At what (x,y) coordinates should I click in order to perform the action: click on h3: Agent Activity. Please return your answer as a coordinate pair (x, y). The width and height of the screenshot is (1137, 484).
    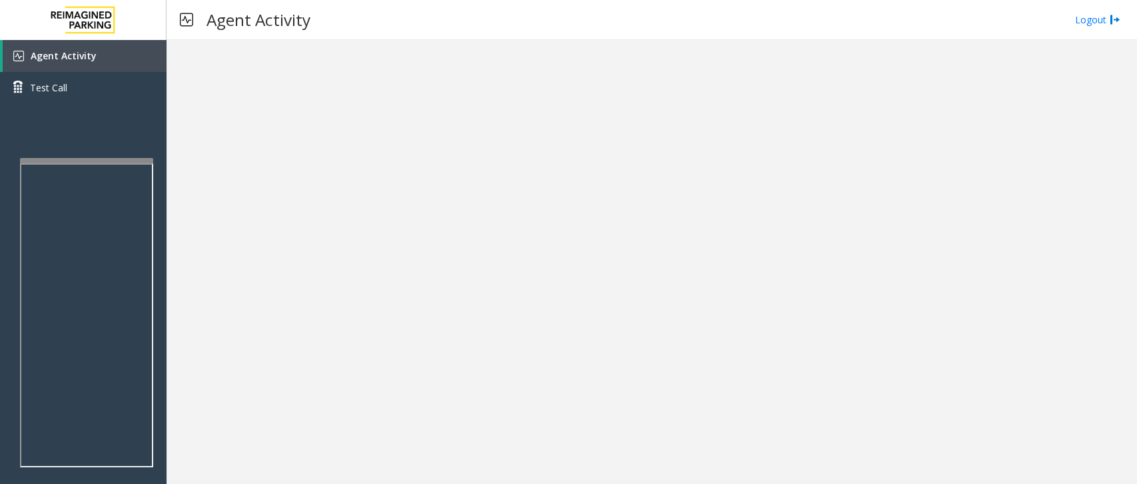
    Looking at the image, I should click on (259, 19).